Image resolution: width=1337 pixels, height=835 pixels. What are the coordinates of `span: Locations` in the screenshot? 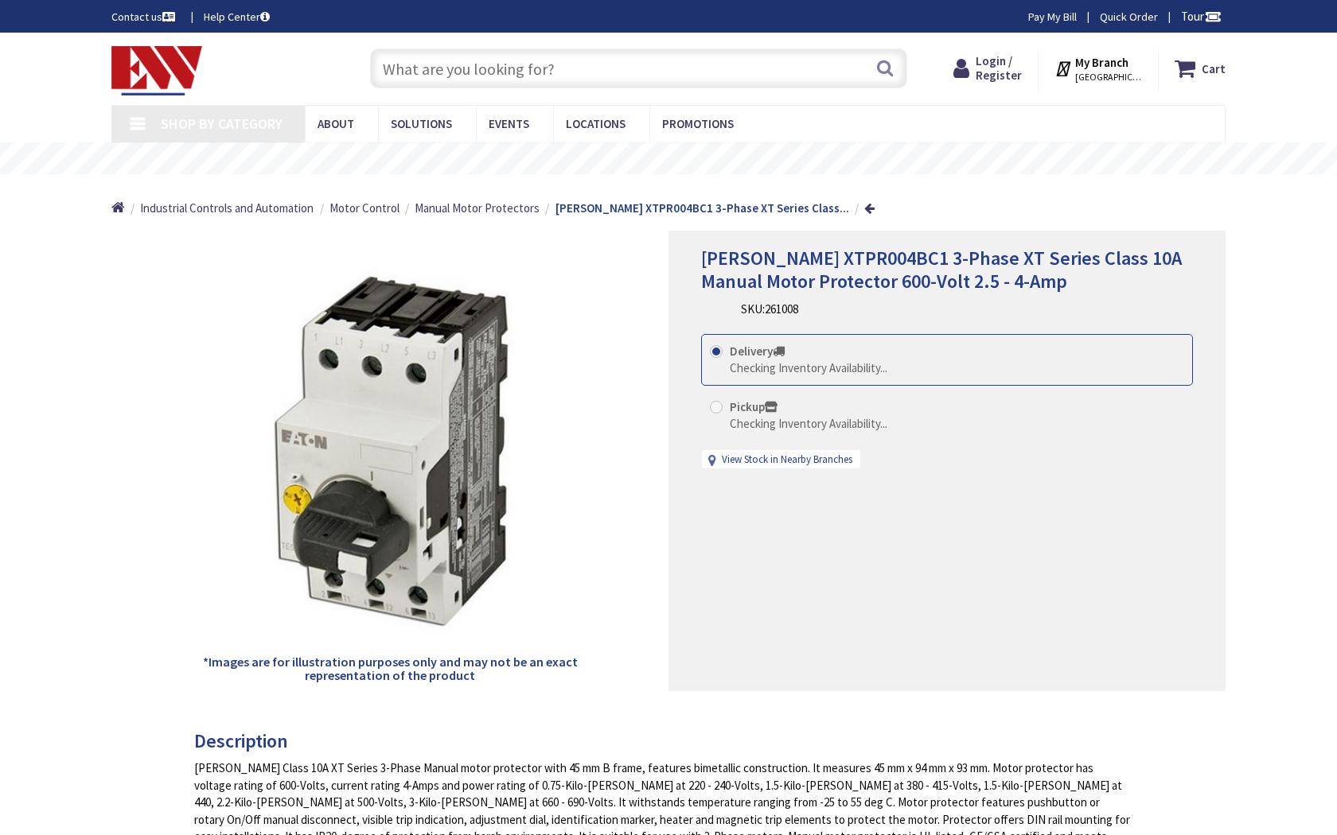 It's located at (595, 123).